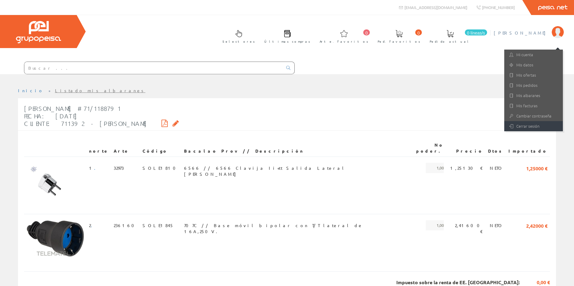 The height and width of the screenshot is (286, 574). What do you see at coordinates (31, 91) in the screenshot?
I see `font: Inicio` at bounding box center [31, 91].